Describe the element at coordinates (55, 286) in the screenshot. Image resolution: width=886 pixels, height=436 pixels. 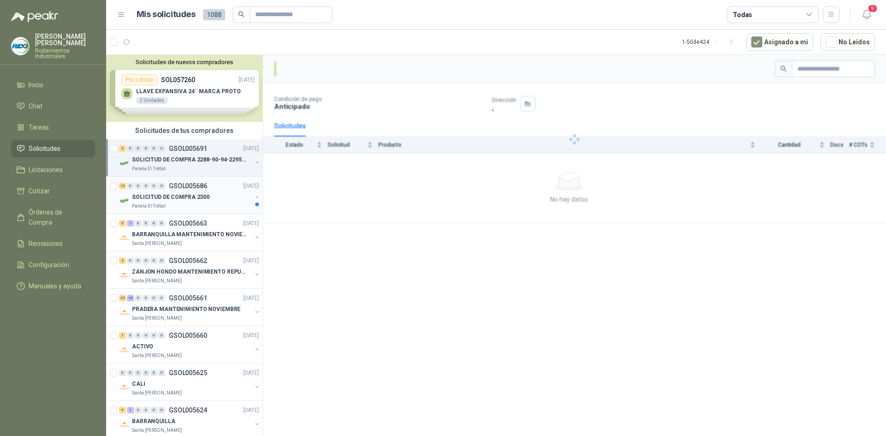
I see `span: Manuales y ayuda` at that location.